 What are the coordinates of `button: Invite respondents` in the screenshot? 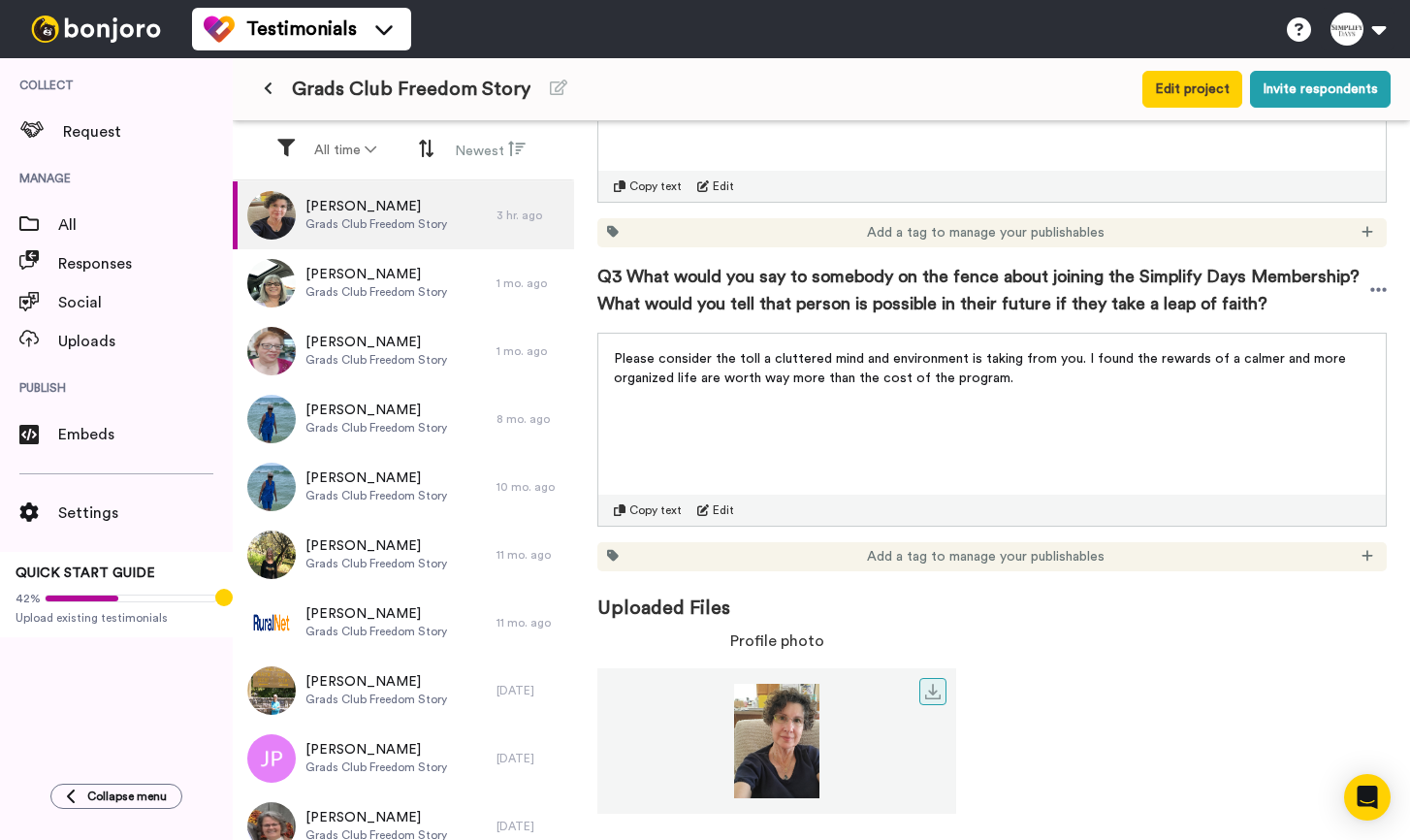 It's located at (1320, 89).